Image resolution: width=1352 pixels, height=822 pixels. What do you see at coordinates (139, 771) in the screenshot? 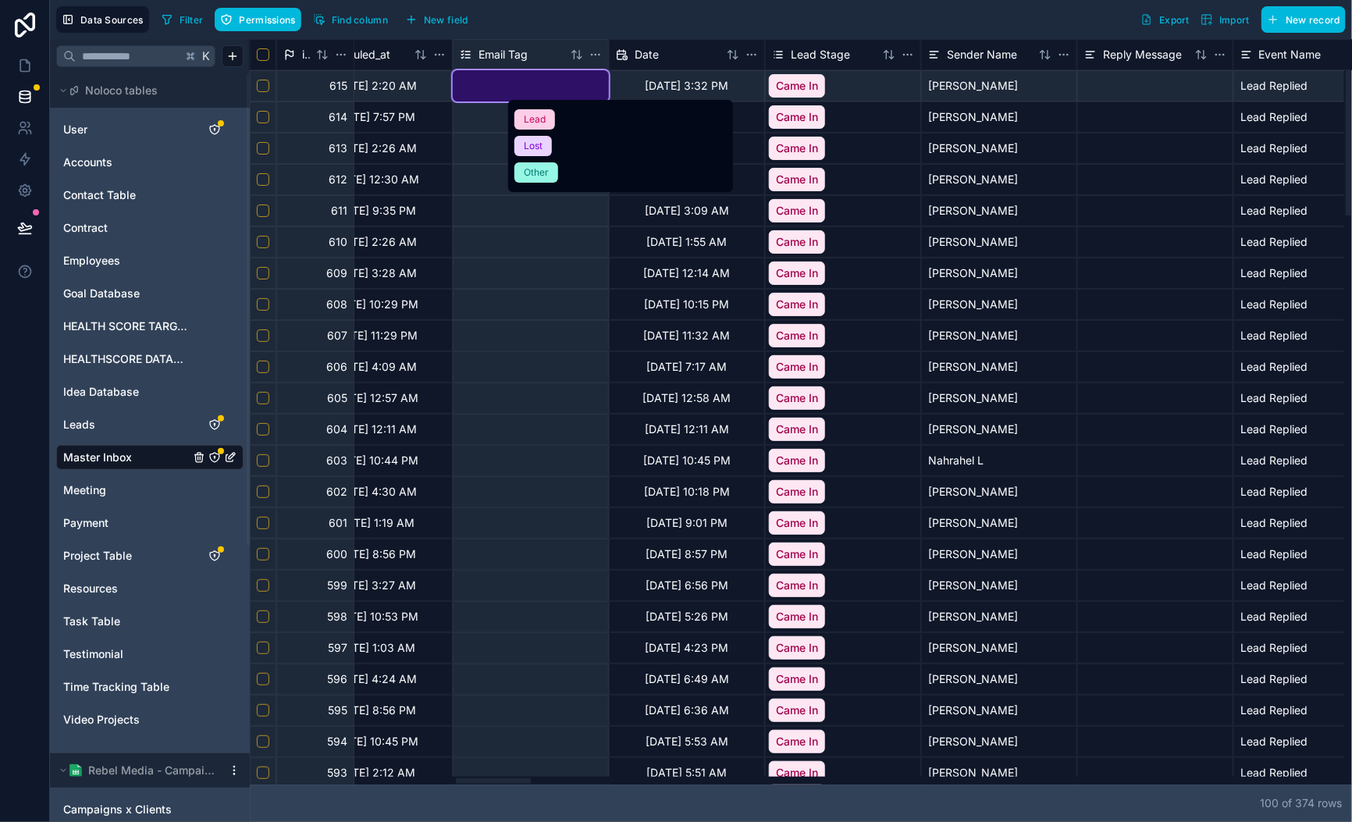
I see `button: Google Sheets logoRebel Media - Campaign Analytics` at bounding box center [139, 771].